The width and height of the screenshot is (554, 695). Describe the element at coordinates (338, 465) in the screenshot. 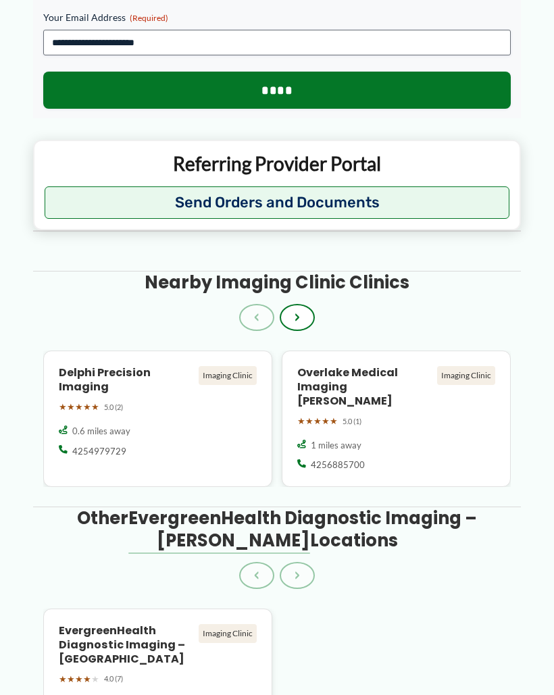

I see `span: 4256885700` at that location.